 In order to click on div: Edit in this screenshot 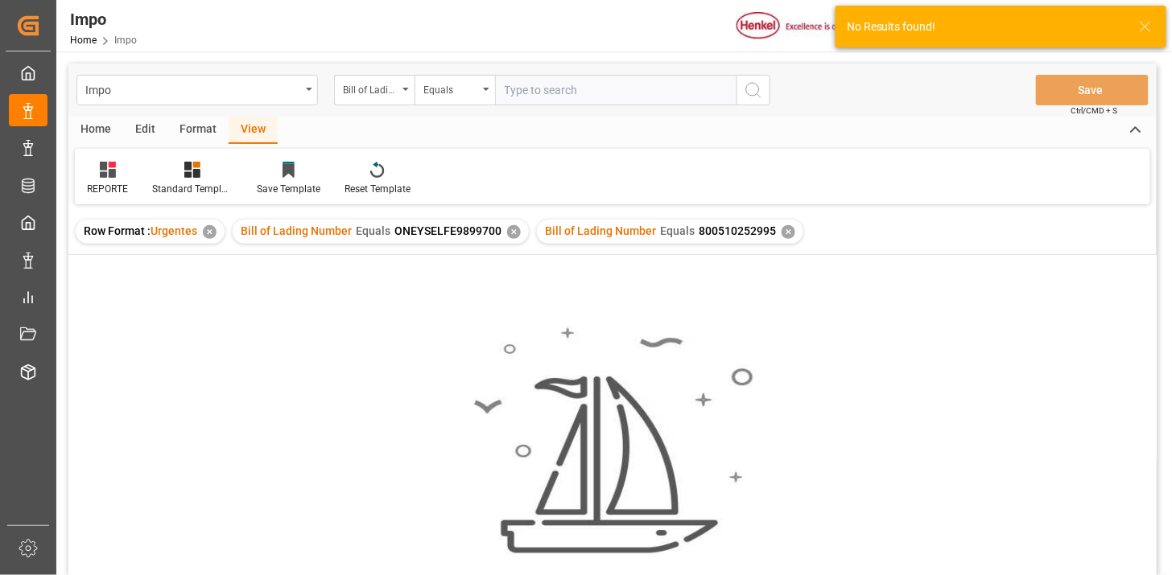, I will do `click(145, 130)`.